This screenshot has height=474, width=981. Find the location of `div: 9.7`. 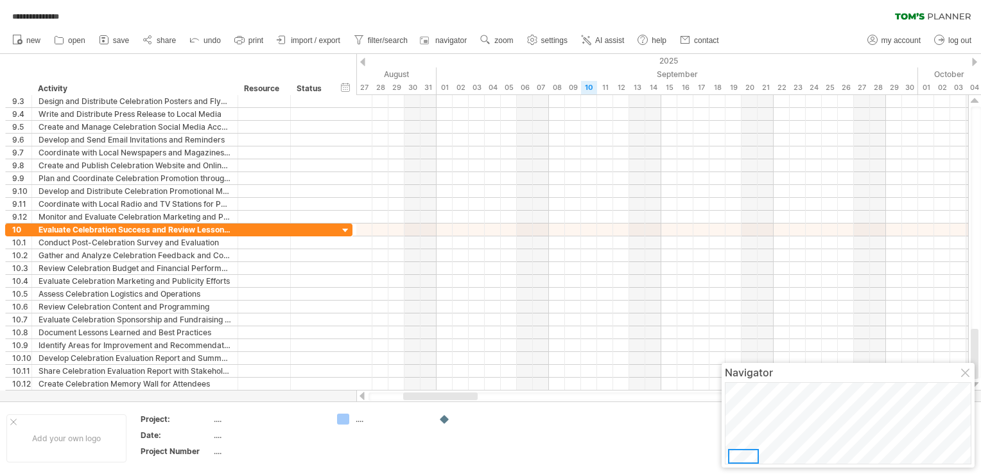

div: 9.7 is located at coordinates (22, 152).